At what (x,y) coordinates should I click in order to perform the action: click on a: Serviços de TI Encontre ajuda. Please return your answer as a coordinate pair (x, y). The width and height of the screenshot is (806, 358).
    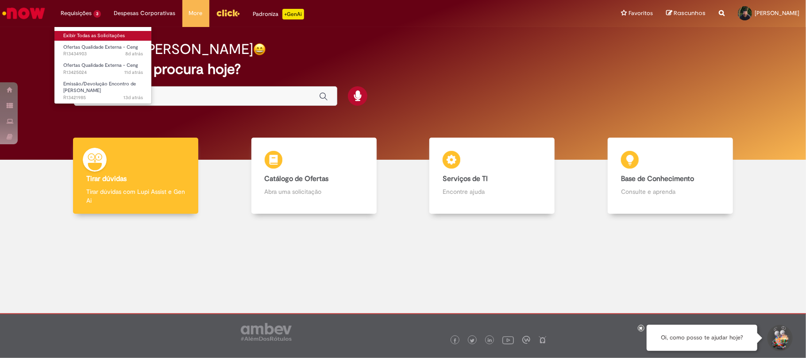
    Looking at the image, I should click on (492, 176).